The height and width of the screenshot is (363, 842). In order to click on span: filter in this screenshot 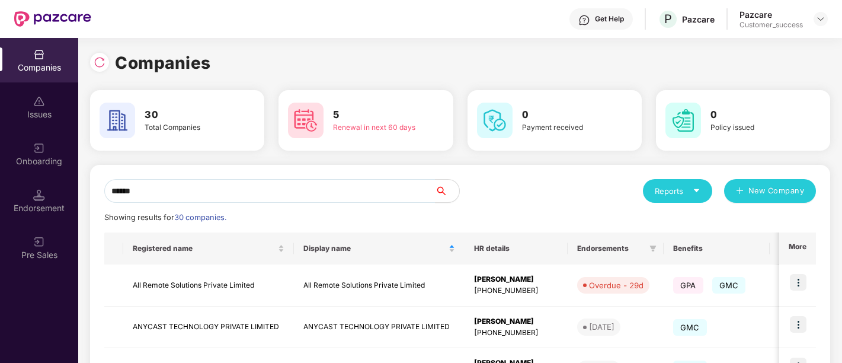, I will do `click(653, 248)`.